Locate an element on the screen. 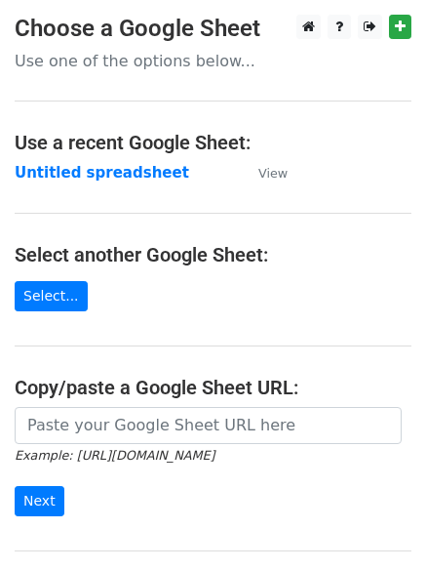  h4: Use a recent Google Sheet: is located at coordinates (213, 142).